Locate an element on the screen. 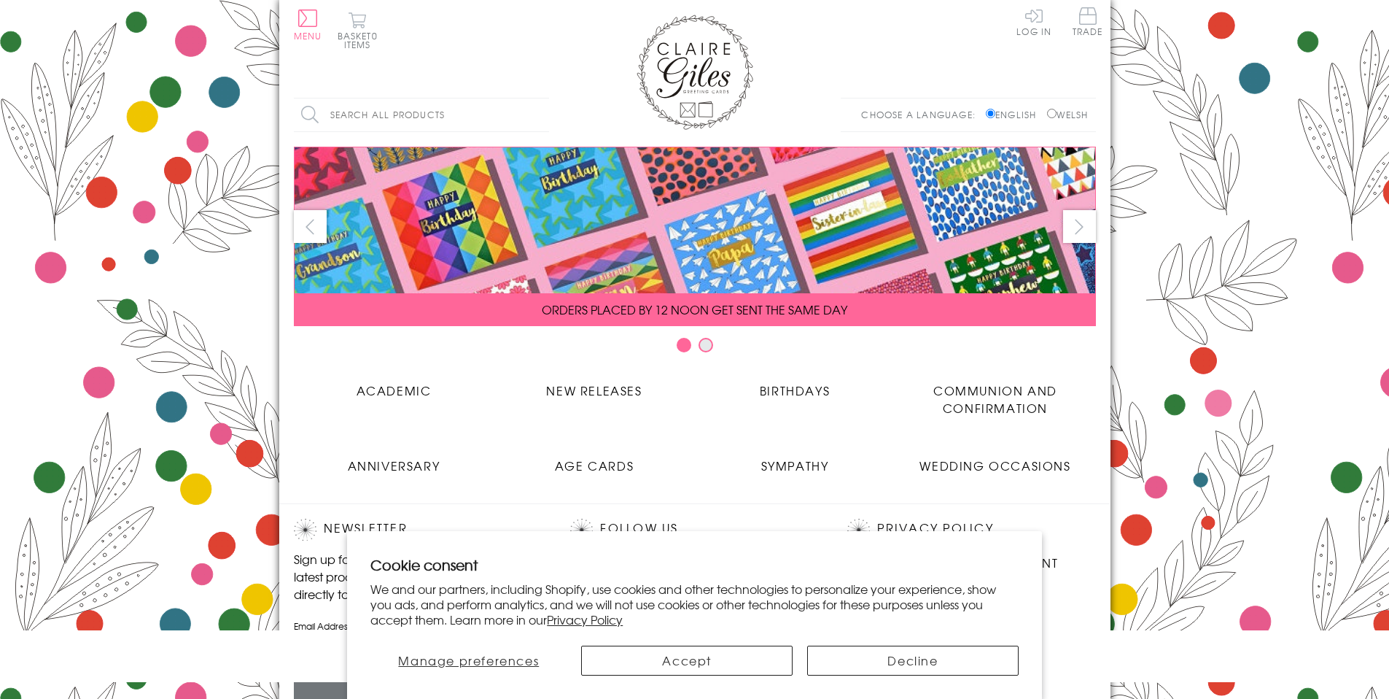 This screenshot has width=1389, height=699. label: Welsh is located at coordinates (1068, 114).